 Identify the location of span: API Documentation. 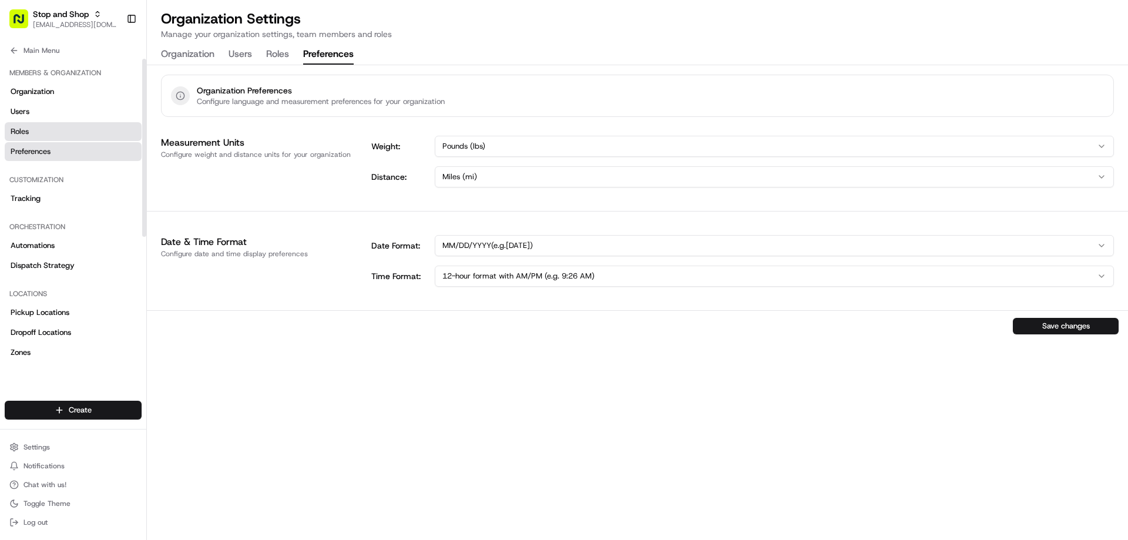
(150, 176).